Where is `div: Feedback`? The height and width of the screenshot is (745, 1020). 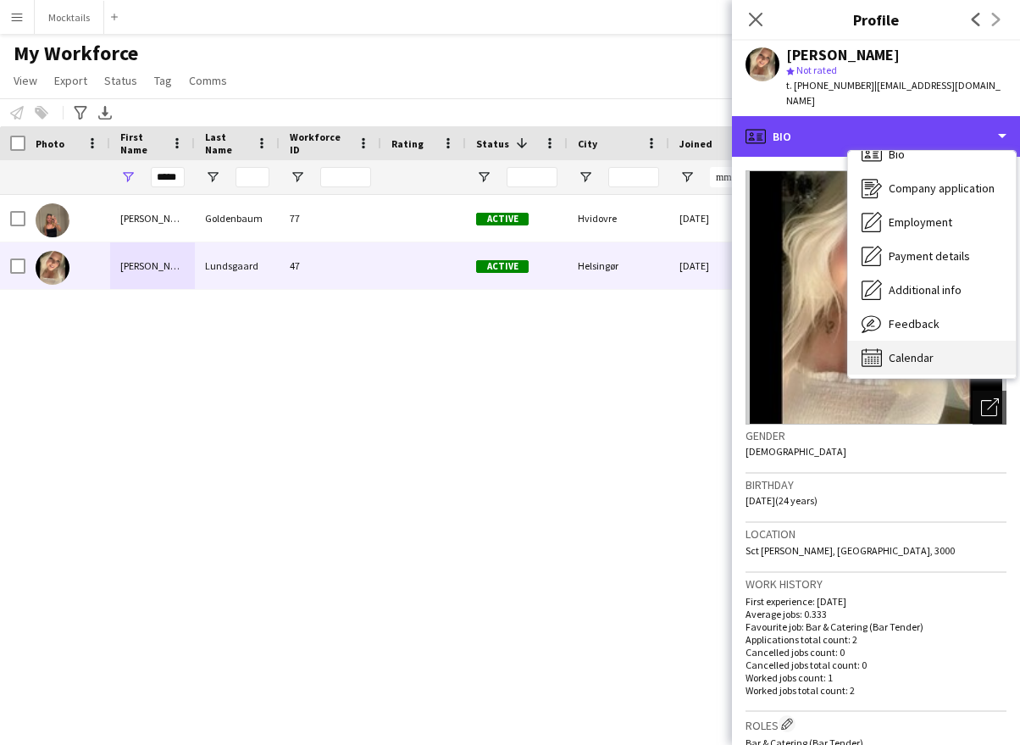
div: Feedback is located at coordinates (932, 324).